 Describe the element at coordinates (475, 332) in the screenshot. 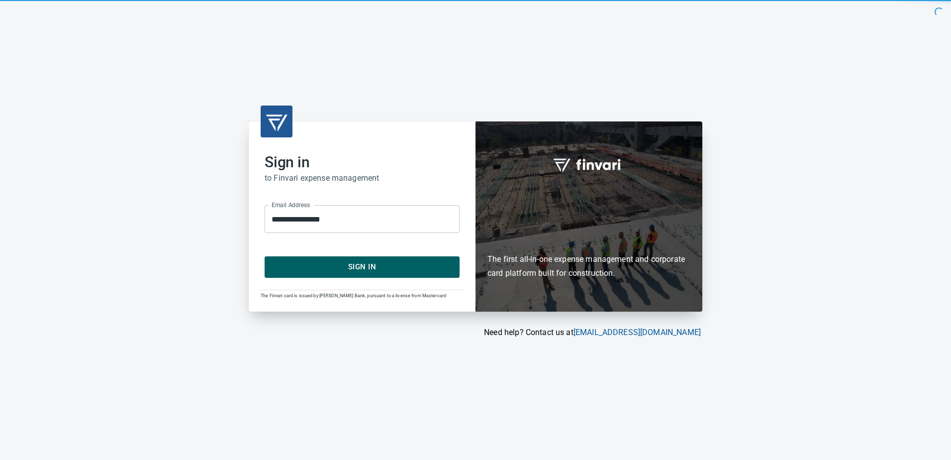

I see `p: Need help? Contact us at` at that location.